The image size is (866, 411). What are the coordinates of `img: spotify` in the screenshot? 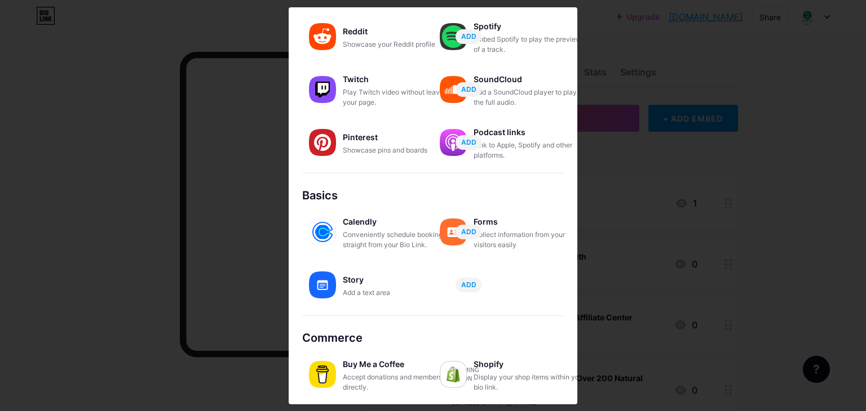 It's located at (453, 37).